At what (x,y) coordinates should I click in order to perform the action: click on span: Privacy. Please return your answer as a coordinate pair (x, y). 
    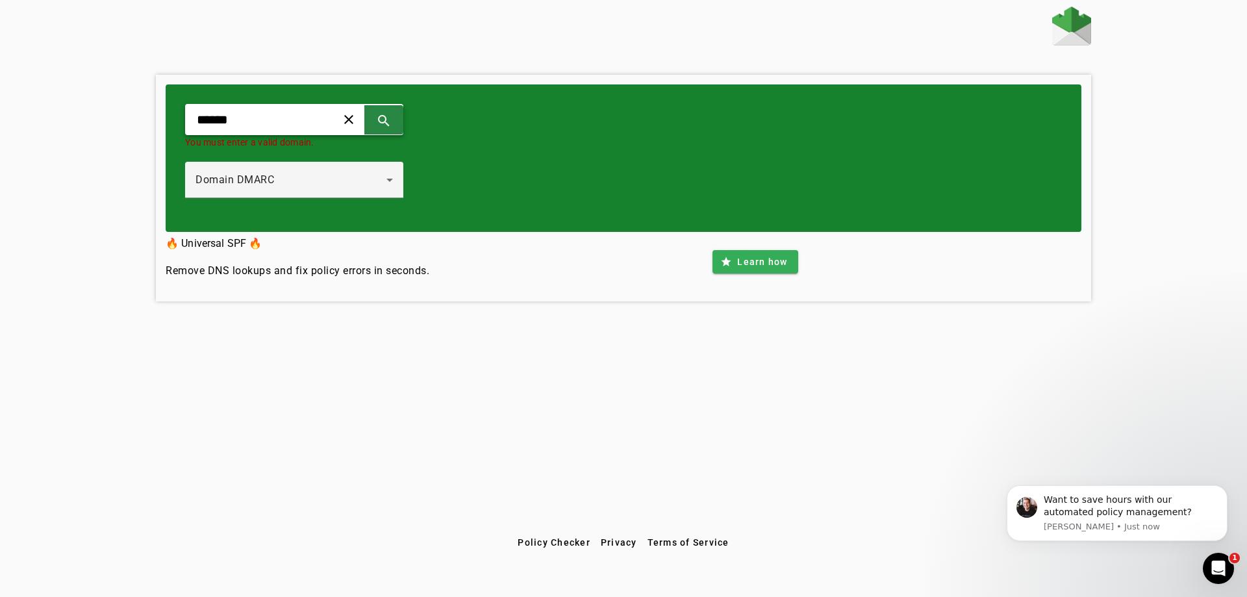
    Looking at the image, I should click on (619, 542).